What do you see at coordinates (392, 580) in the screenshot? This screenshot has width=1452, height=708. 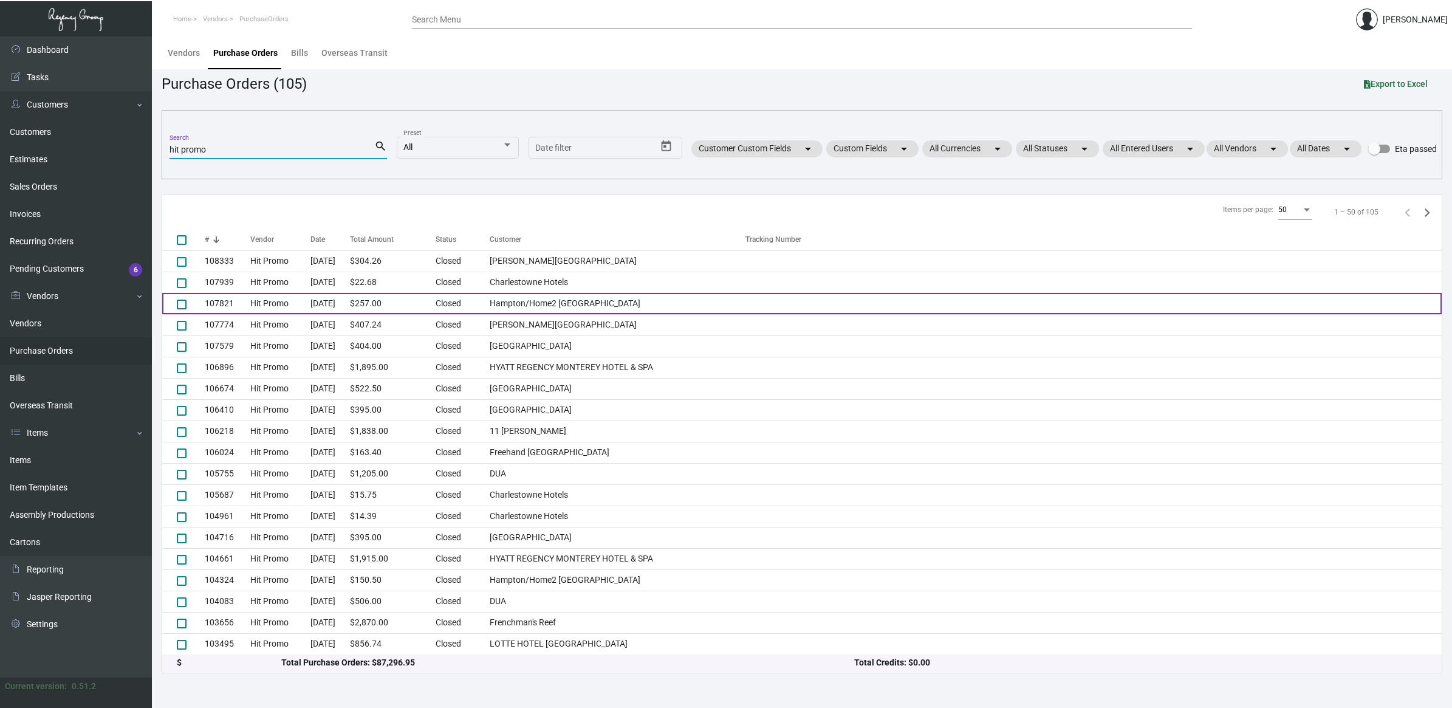 I see `td: $150.50` at bounding box center [392, 580].